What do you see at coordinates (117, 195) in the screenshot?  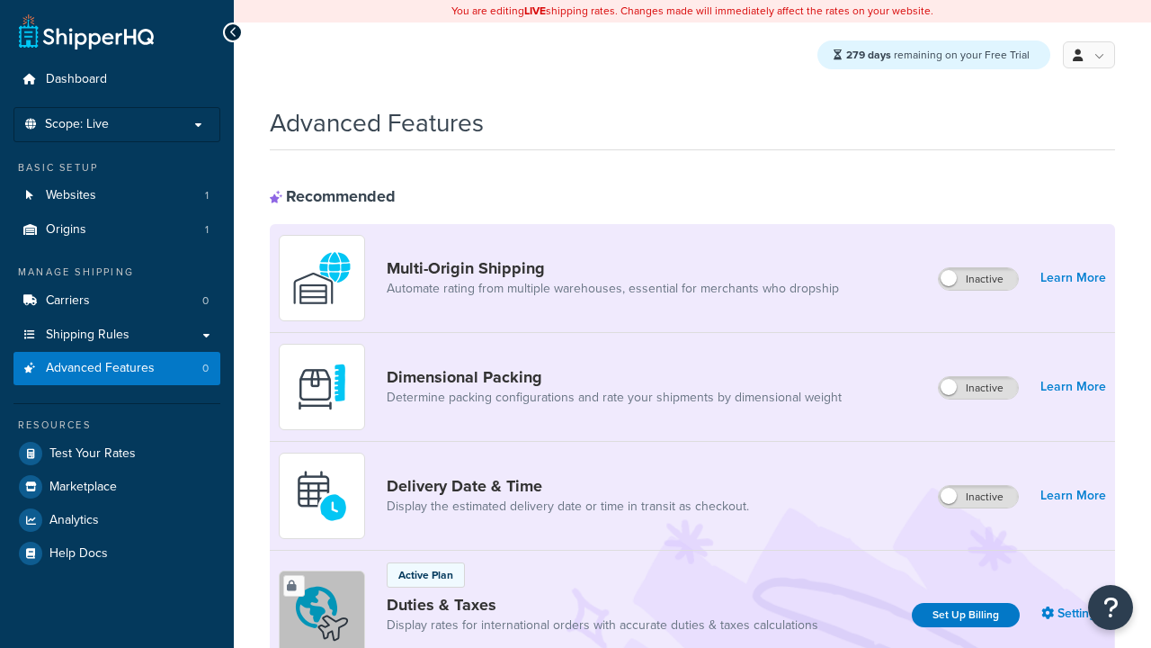 I see `a: Websites1` at bounding box center [117, 195].